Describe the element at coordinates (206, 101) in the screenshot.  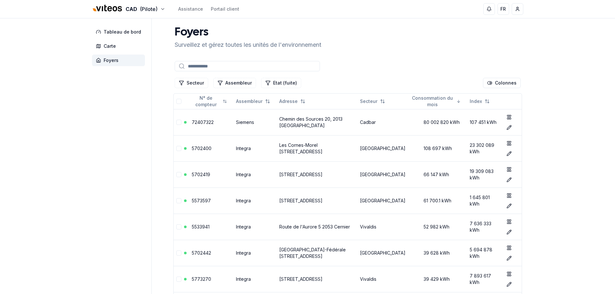
I see `span: N° de compteur` at that location.